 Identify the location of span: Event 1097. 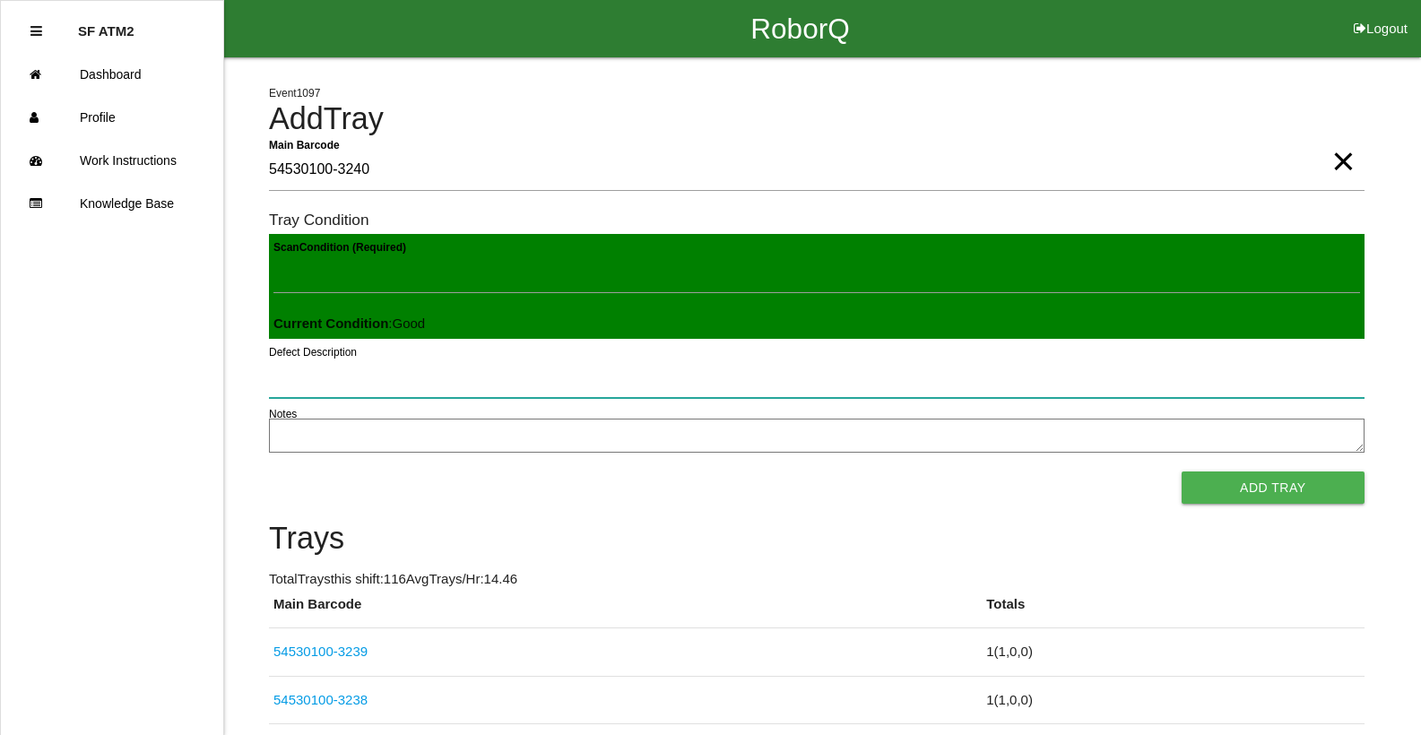
(294, 93).